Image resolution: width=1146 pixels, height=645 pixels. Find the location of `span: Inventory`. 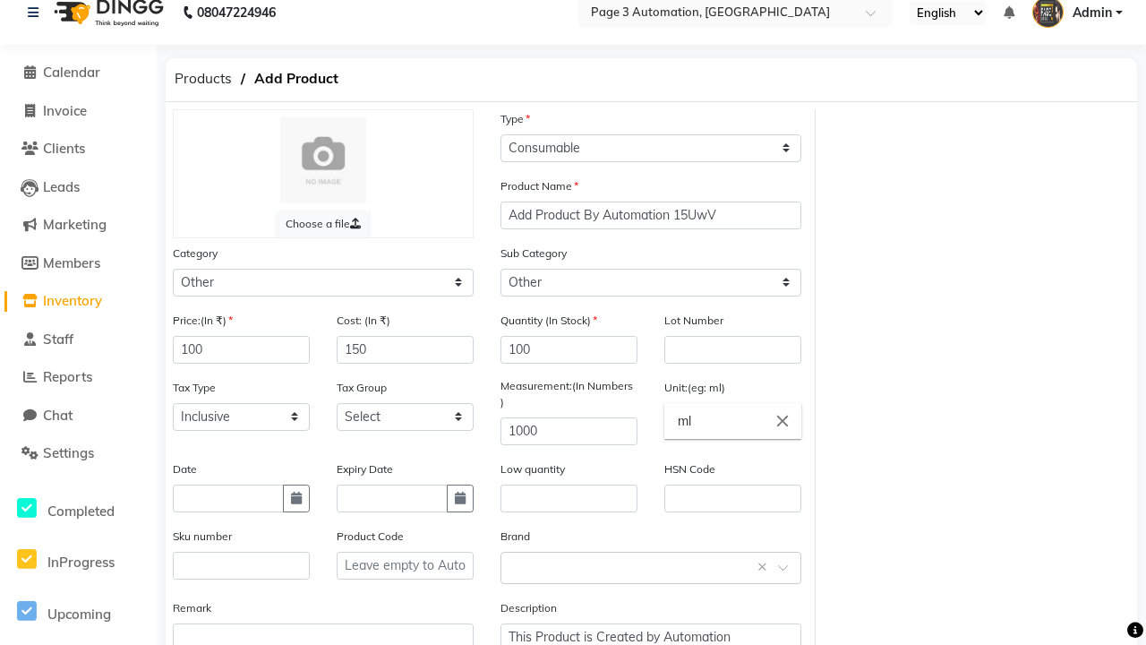

span: Inventory is located at coordinates (73, 300).